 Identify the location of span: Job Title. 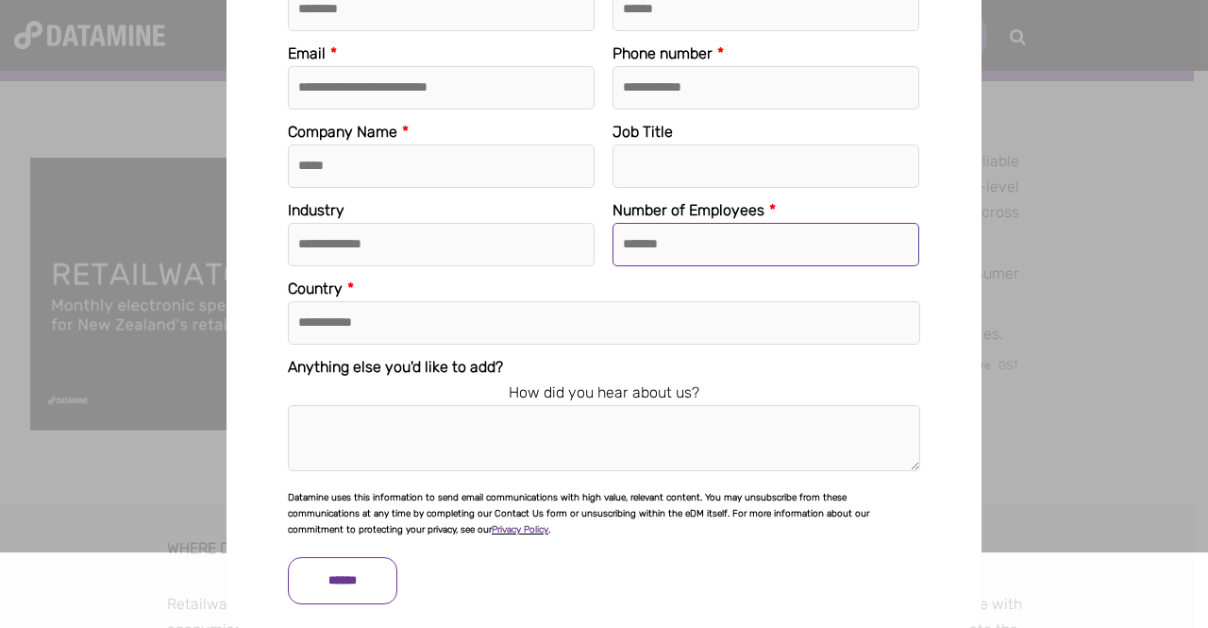
(643, 131).